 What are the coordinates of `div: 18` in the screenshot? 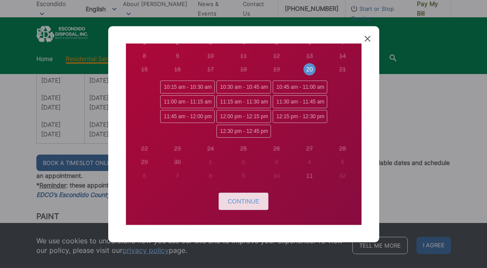 It's located at (244, 69).